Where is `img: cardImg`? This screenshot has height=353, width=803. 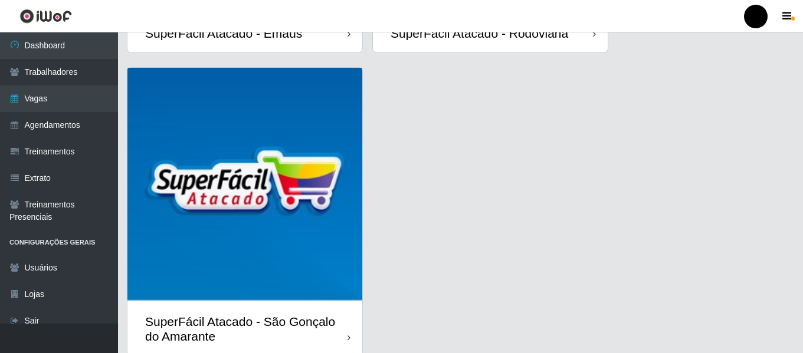
img: cardImg is located at coordinates (245, 185).